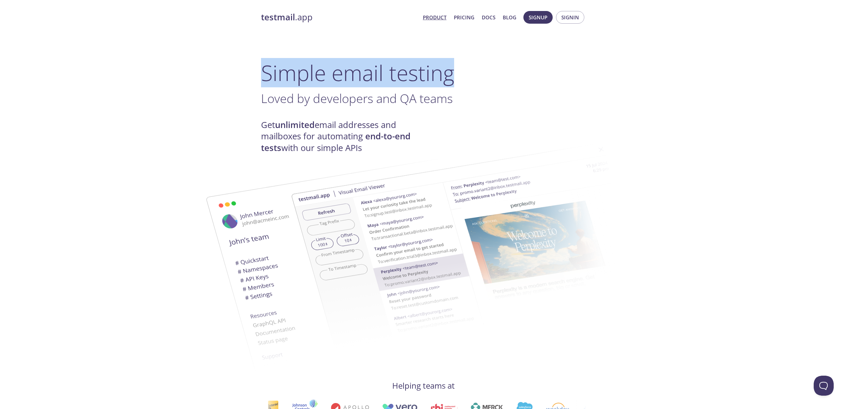 The image size is (847, 409). I want to click on strong: end-to-end tests, so click(336, 142).